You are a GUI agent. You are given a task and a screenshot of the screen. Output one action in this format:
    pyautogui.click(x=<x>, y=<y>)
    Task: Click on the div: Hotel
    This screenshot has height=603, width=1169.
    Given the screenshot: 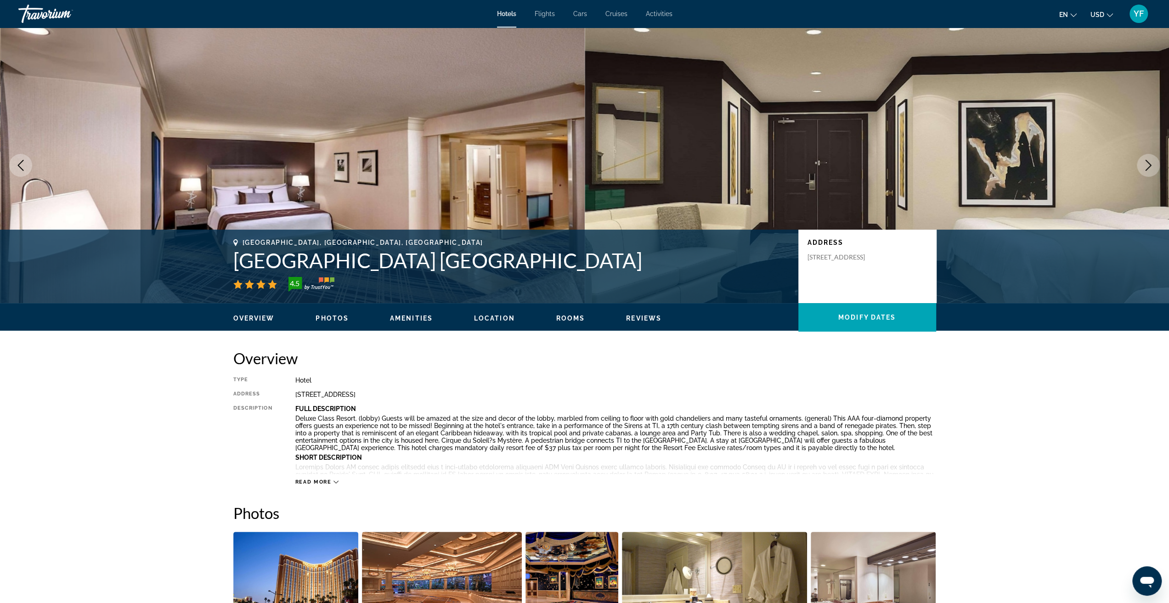 What is the action you would take?
    pyautogui.click(x=616, y=380)
    